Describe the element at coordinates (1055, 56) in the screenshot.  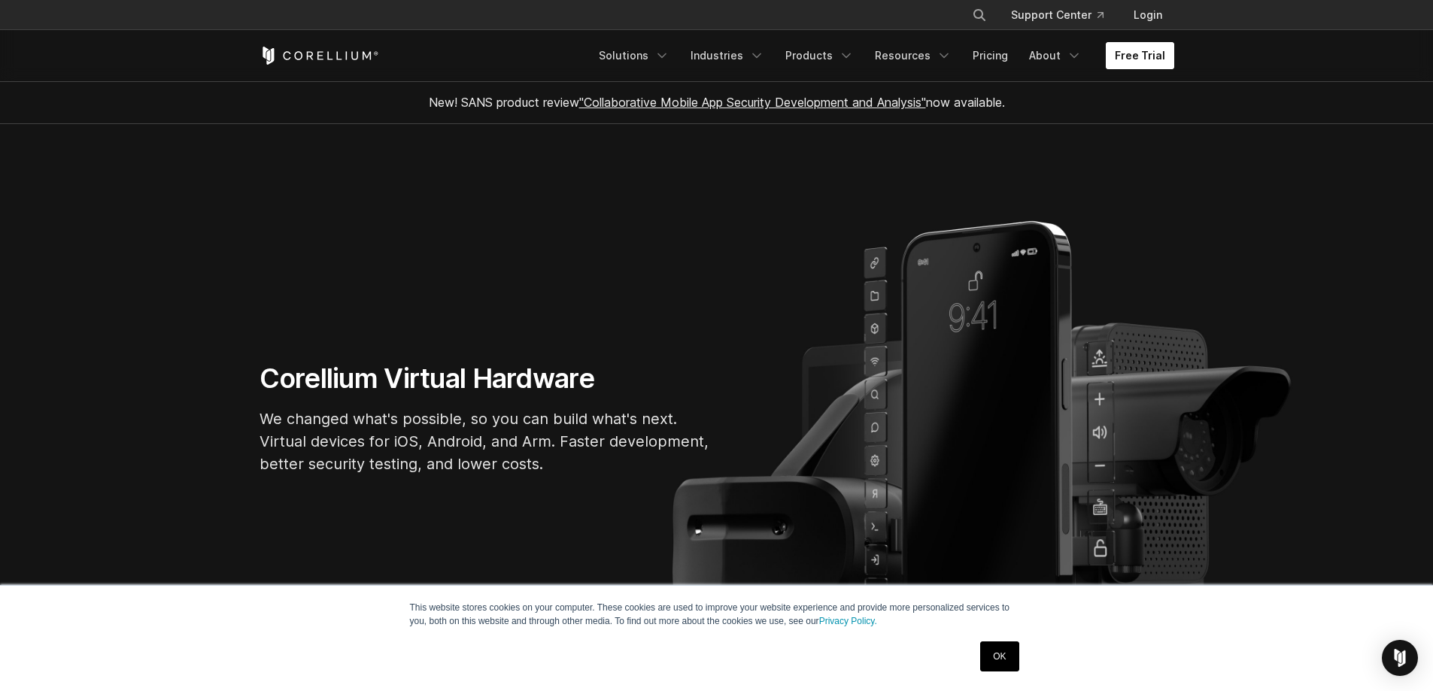
I see `a: About` at that location.